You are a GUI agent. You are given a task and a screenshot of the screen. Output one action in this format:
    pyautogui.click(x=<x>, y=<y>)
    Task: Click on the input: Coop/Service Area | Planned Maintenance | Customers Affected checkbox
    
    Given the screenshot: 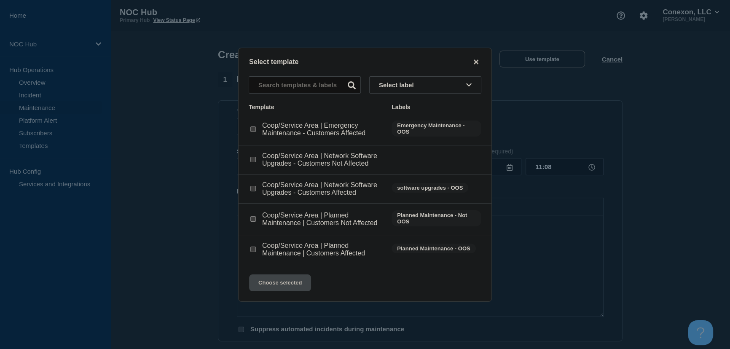 What is the action you would take?
    pyautogui.click(x=253, y=249)
    